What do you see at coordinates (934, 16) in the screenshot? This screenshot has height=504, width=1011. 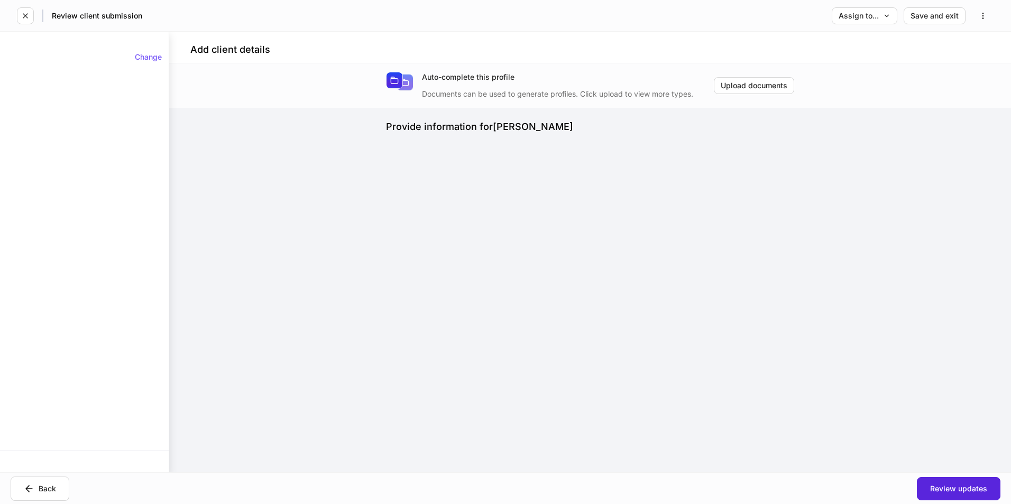 I see `button: Save and exit` at bounding box center [934, 16].